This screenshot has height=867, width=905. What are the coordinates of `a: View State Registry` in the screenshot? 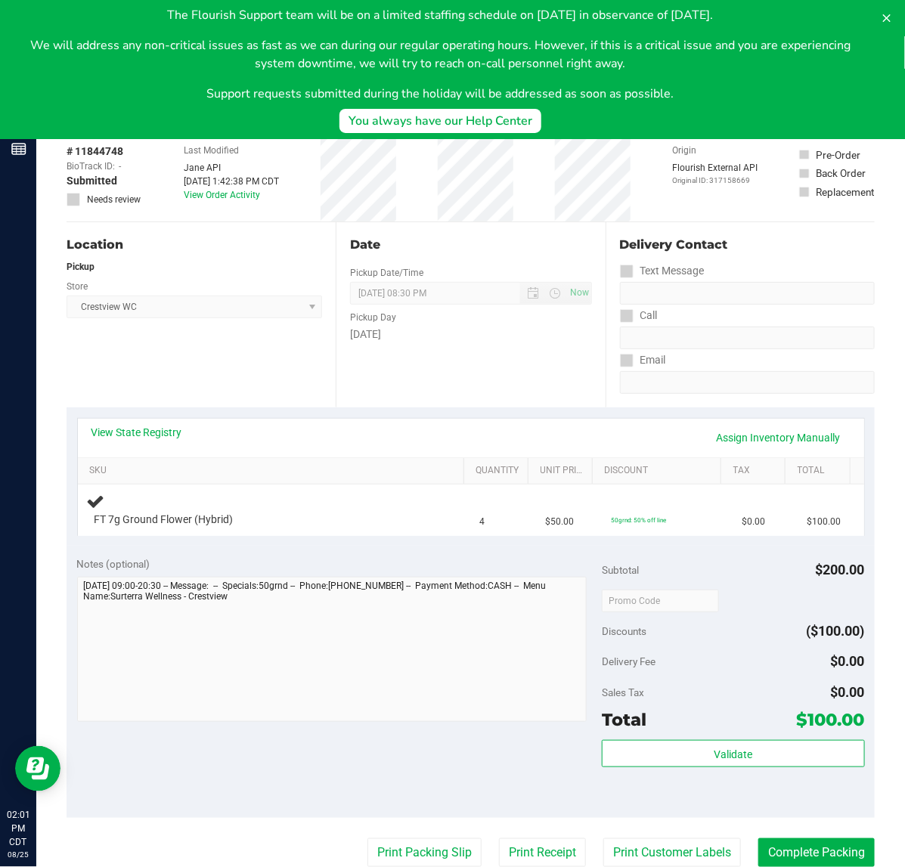 It's located at (137, 433).